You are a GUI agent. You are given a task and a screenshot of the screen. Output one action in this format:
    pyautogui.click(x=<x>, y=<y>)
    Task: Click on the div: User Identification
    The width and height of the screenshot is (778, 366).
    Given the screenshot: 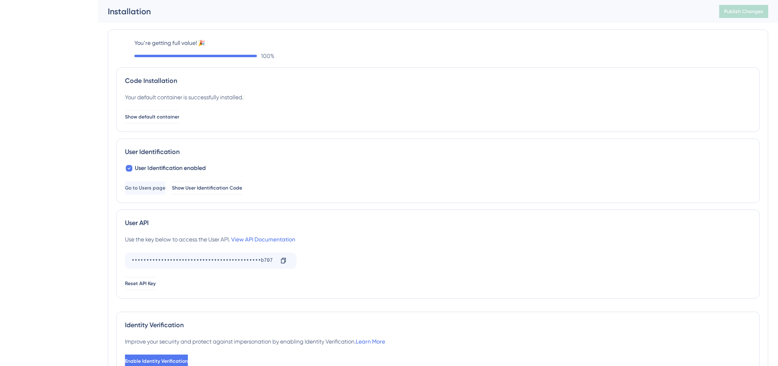 What is the action you would take?
    pyautogui.click(x=438, y=152)
    